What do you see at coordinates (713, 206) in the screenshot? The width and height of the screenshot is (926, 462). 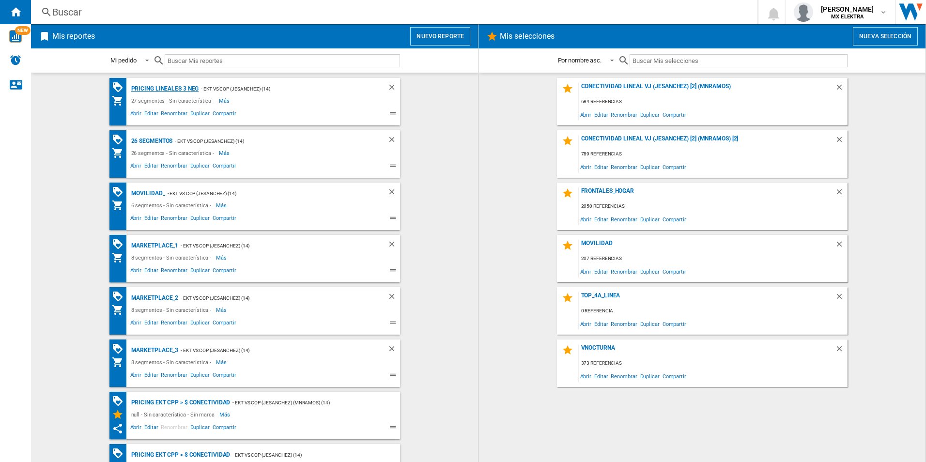 I see `div: 2050 referencias` at bounding box center [713, 206].